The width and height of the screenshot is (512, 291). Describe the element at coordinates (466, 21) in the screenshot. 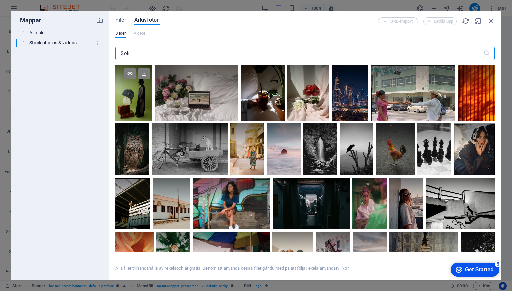

I see `i: Ladda om` at that location.